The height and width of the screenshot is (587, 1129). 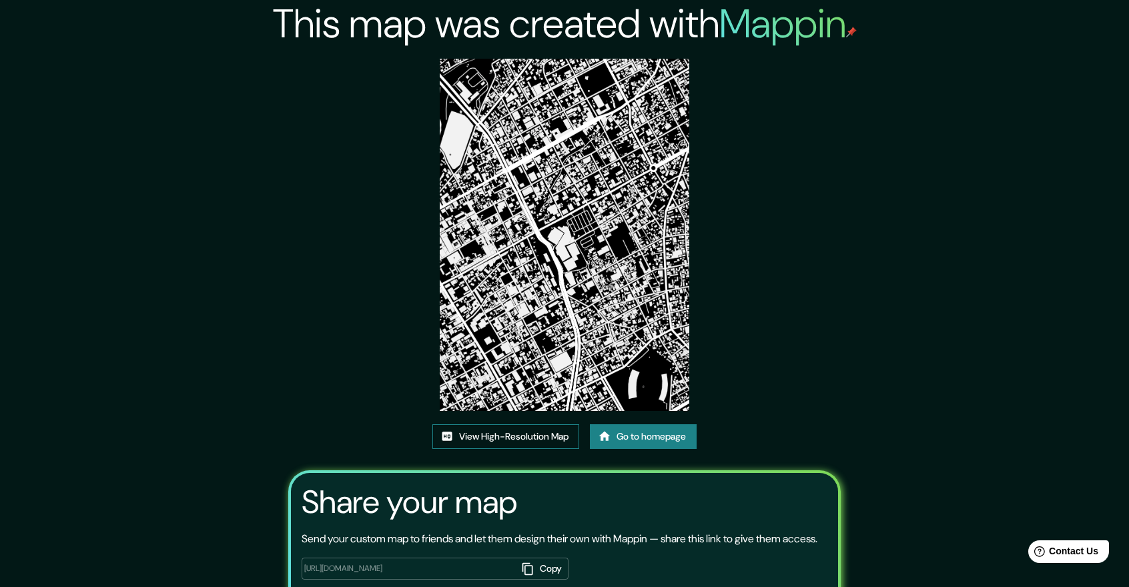 I want to click on img: created-map, so click(x=564, y=235).